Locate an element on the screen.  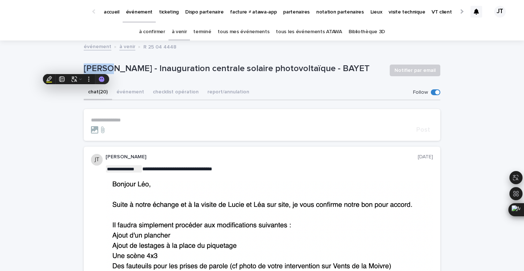
button: chat (20) is located at coordinates (98, 93).